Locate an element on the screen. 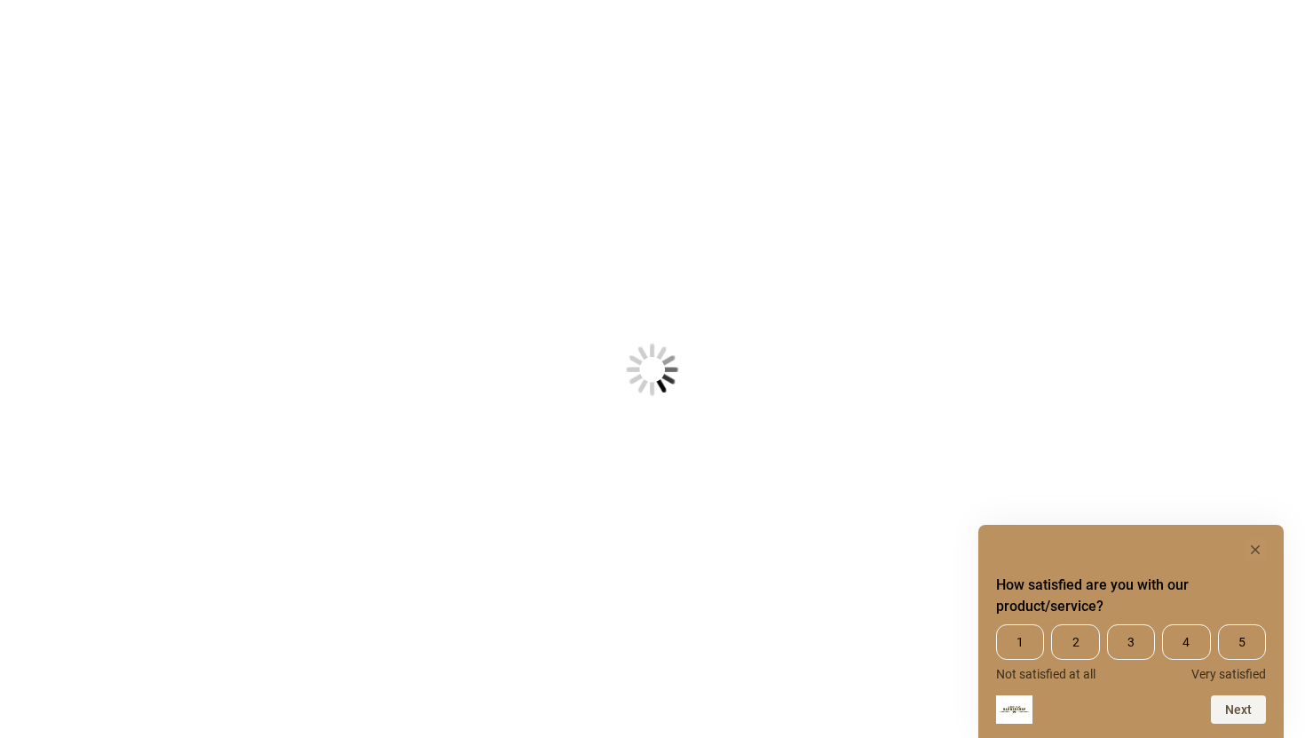 Image resolution: width=1305 pixels, height=738 pixels. span: 5 is located at coordinates (1242, 642).